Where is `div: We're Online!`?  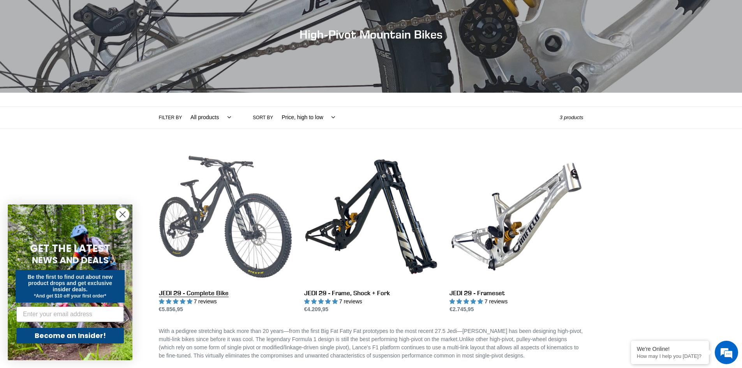
div: We're Online! is located at coordinates (670, 349).